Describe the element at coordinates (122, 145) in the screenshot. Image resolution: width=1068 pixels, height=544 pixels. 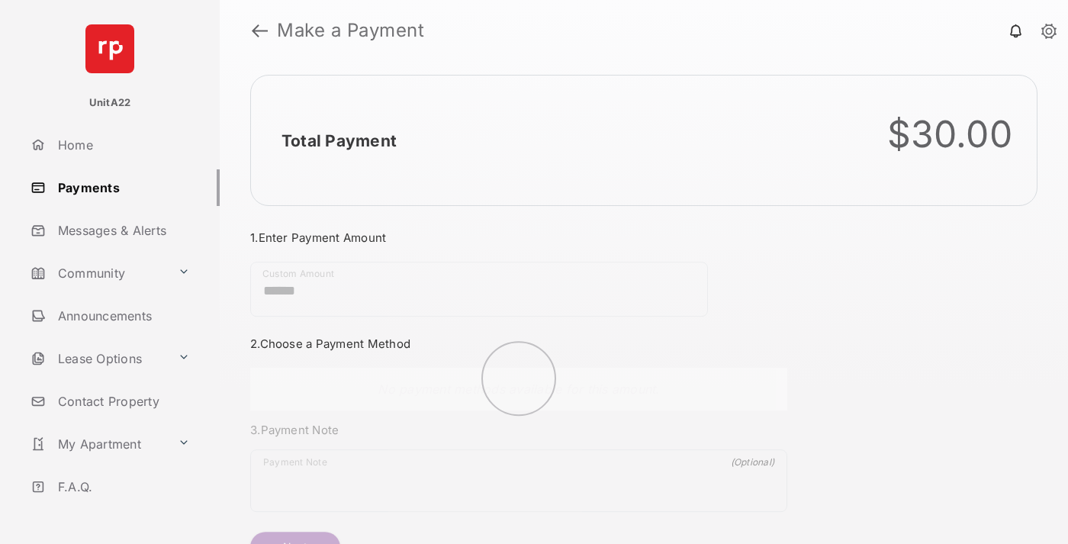
I see `a: Home` at that location.